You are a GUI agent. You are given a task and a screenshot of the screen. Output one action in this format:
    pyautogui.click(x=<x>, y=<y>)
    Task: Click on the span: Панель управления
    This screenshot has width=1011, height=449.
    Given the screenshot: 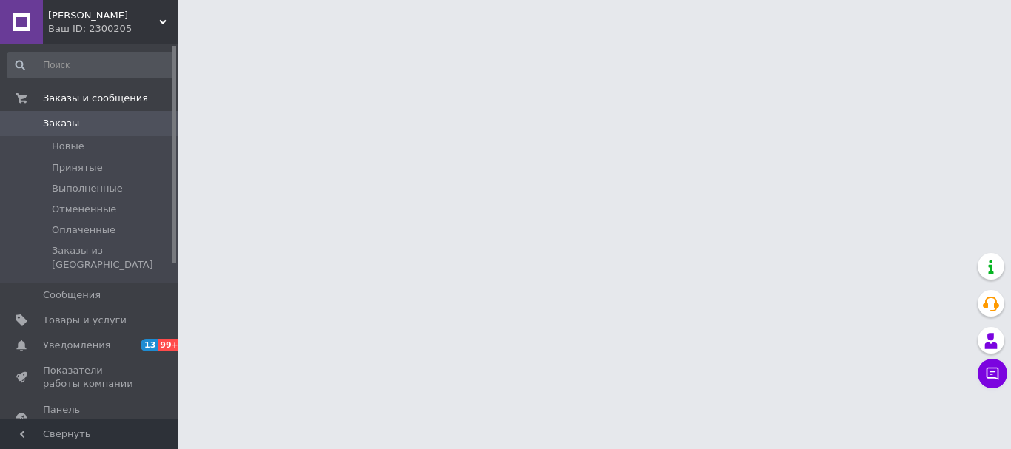 What is the action you would take?
    pyautogui.click(x=90, y=417)
    